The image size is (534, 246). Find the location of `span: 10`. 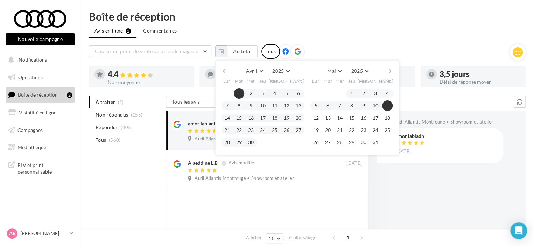

span: 10 is located at coordinates (271, 238).